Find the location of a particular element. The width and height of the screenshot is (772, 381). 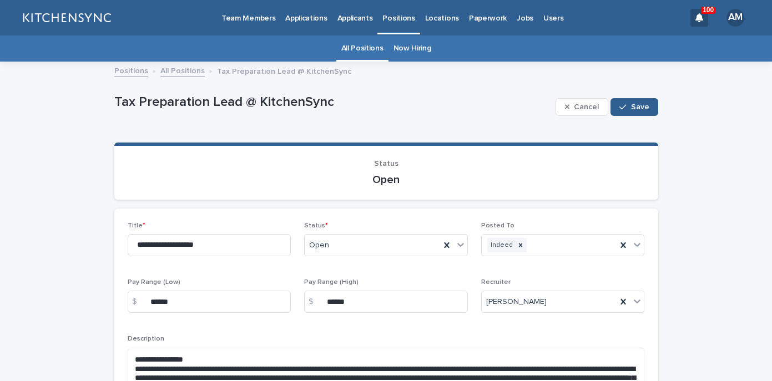

div: AM is located at coordinates (735, 18).